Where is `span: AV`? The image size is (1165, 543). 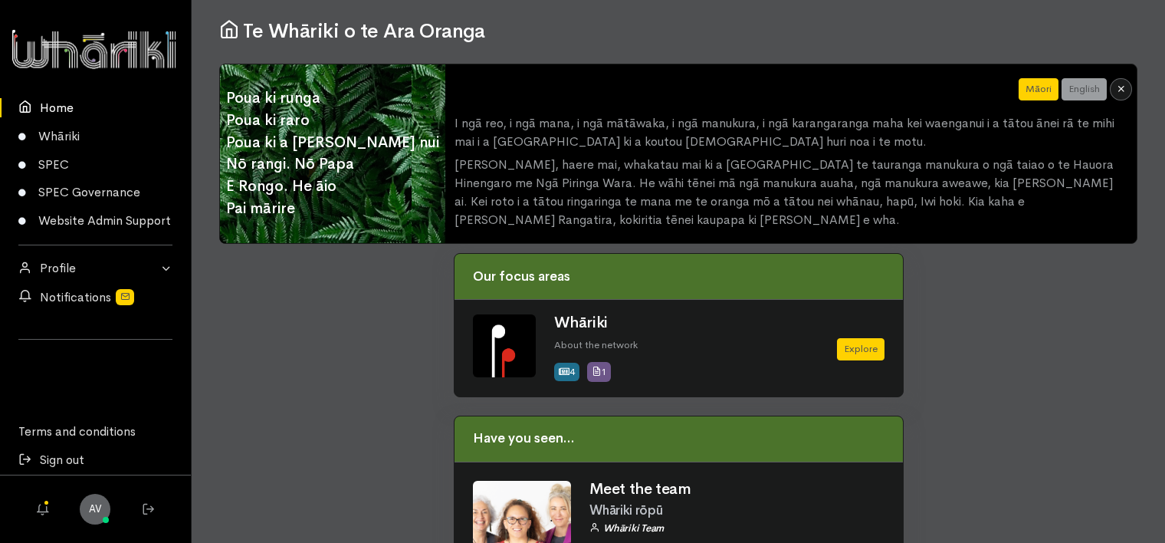
span: AV is located at coordinates (95, 509).